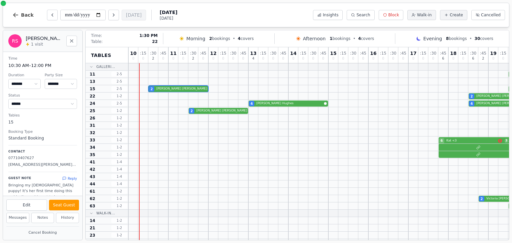 The image size is (512, 243). Describe the element at coordinates (37, 44) in the screenshot. I see `span: 1 visit` at that location.